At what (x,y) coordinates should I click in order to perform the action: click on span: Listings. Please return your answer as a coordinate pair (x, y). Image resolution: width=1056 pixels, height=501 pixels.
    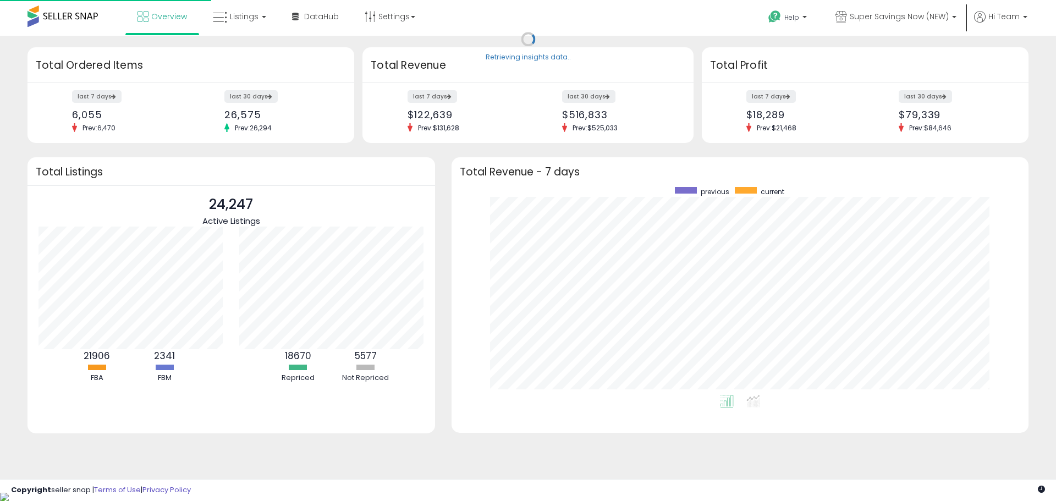
    Looking at the image, I should click on (244, 17).